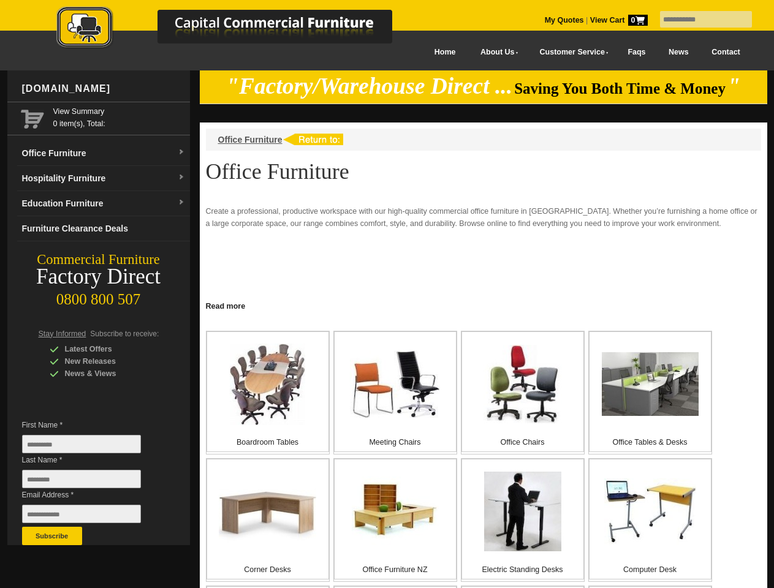 Image resolution: width=774 pixels, height=588 pixels. I want to click on button: Subscribe, so click(52, 536).